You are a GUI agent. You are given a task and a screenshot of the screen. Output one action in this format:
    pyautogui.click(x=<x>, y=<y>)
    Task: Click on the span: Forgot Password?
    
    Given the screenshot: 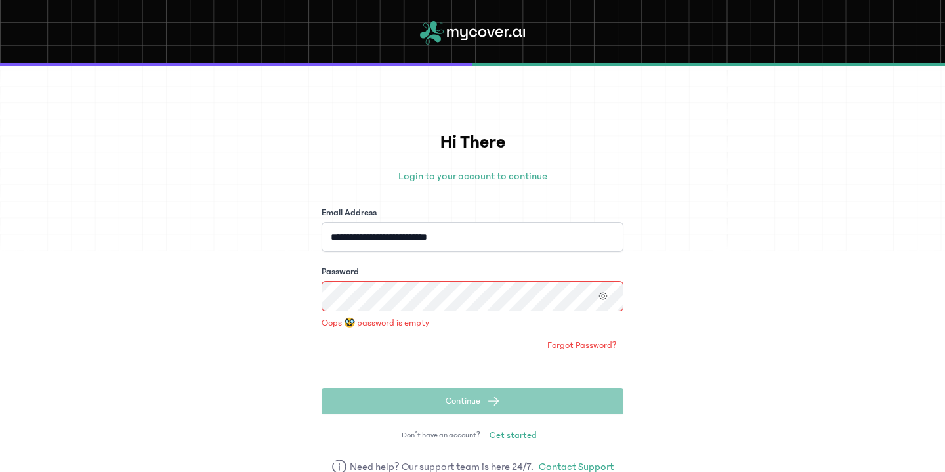 What is the action you would take?
    pyautogui.click(x=582, y=345)
    